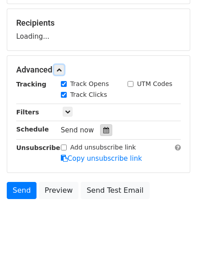 This screenshot has width=197, height=263. I want to click on a: Preview, so click(58, 190).